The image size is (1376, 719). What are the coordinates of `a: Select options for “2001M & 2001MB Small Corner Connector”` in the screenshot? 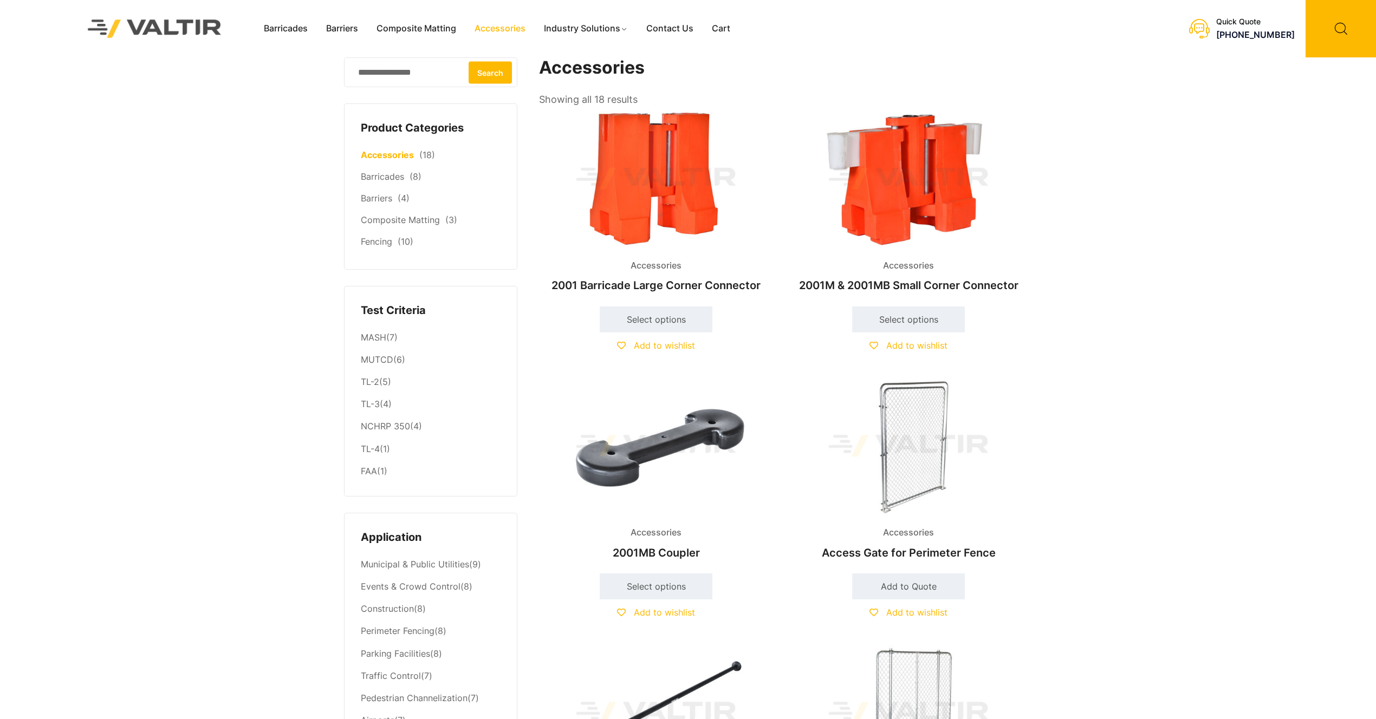 It's located at (908, 320).